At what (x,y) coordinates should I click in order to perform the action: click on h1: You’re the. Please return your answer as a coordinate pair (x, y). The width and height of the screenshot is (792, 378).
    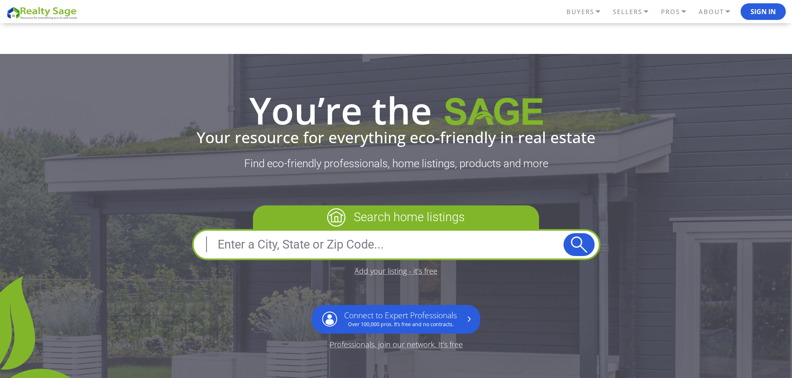
    Looking at the image, I should click on (396, 110).